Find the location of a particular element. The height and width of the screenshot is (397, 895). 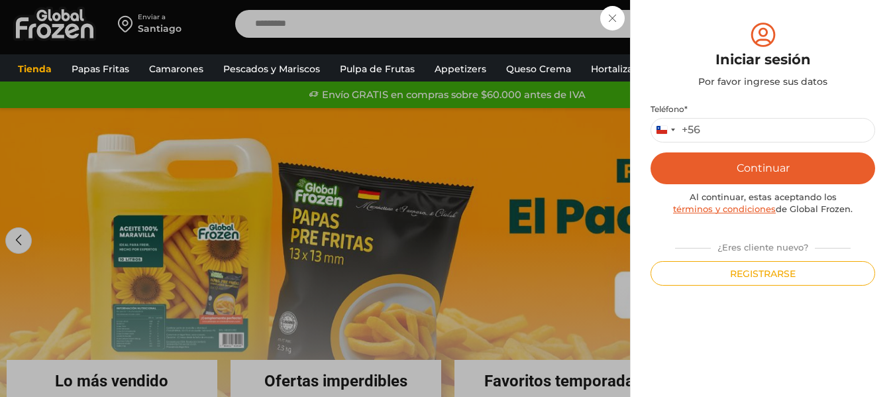

a: Queso Crema is located at coordinates (539, 69).